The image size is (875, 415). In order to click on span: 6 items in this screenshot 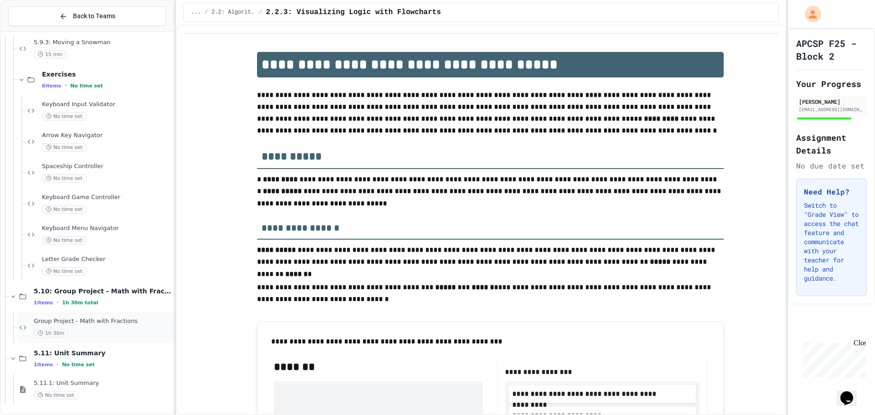, I will do `click(51, 86)`.